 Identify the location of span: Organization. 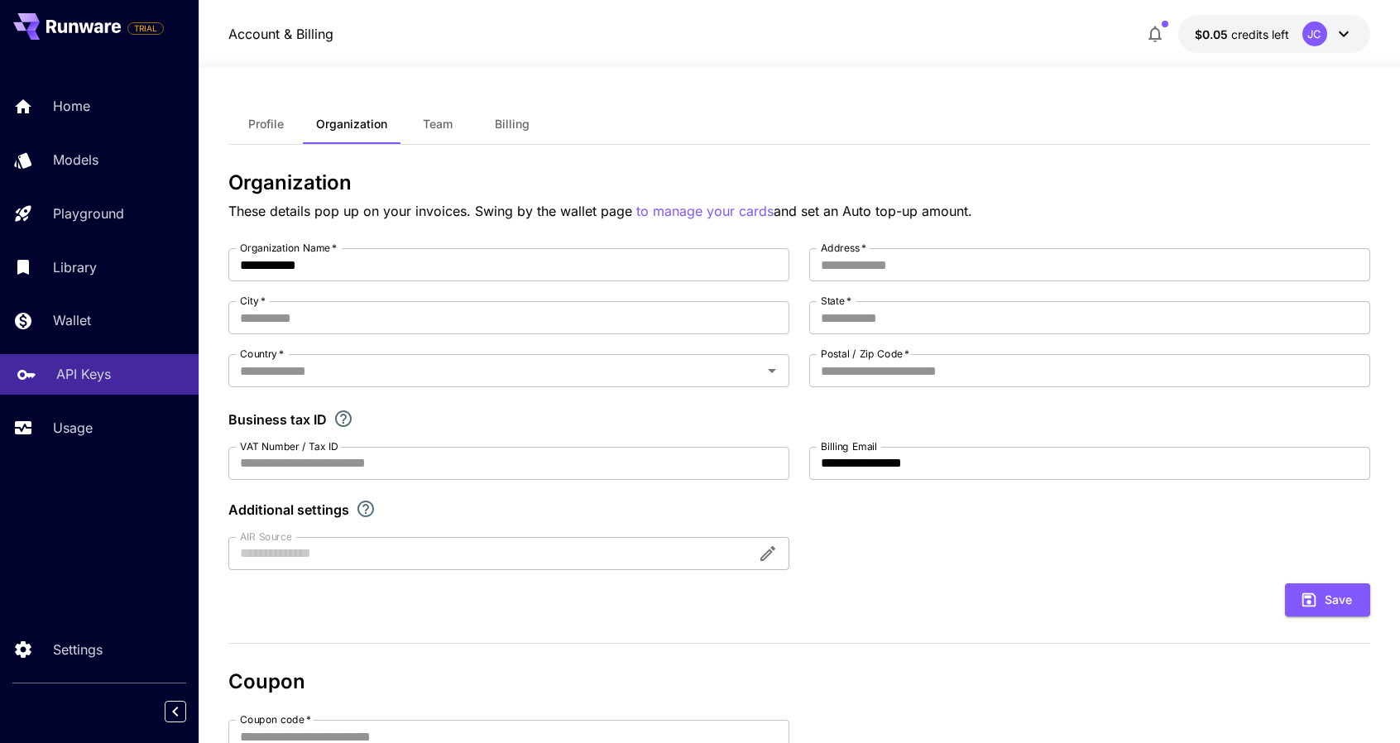
(352, 124).